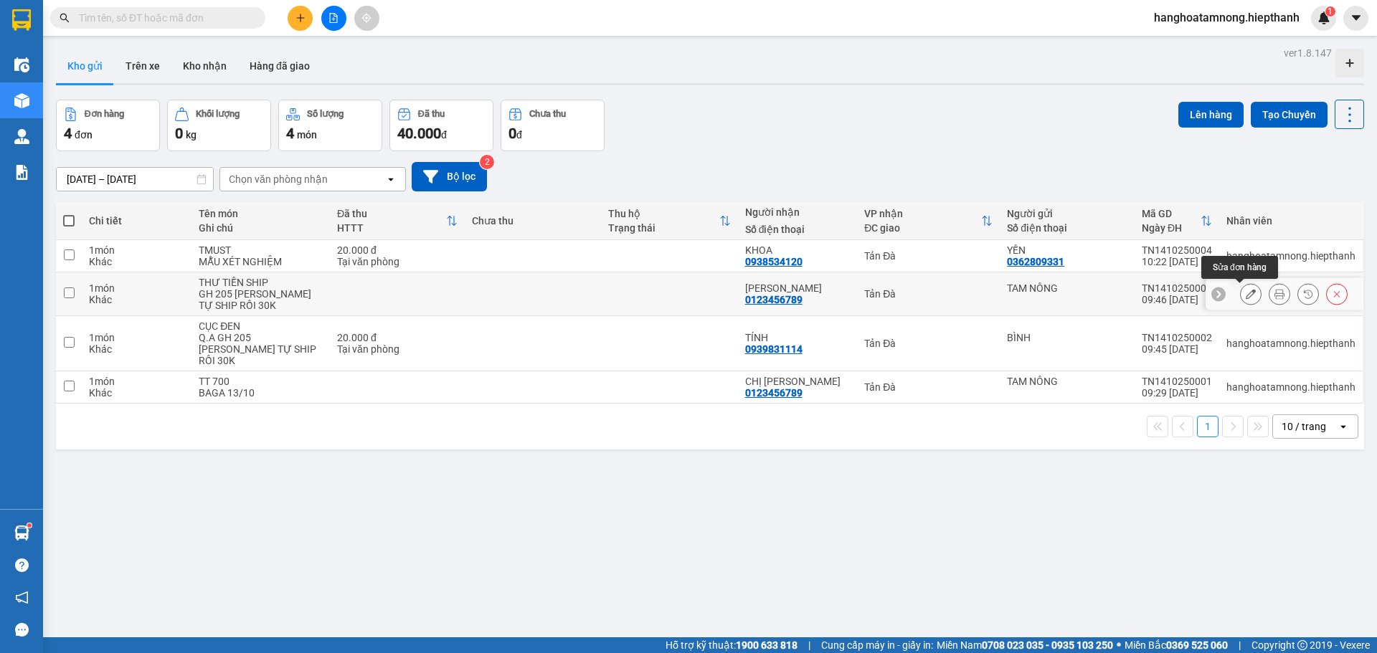  I want to click on div: Tại văn phòng, so click(397, 262).